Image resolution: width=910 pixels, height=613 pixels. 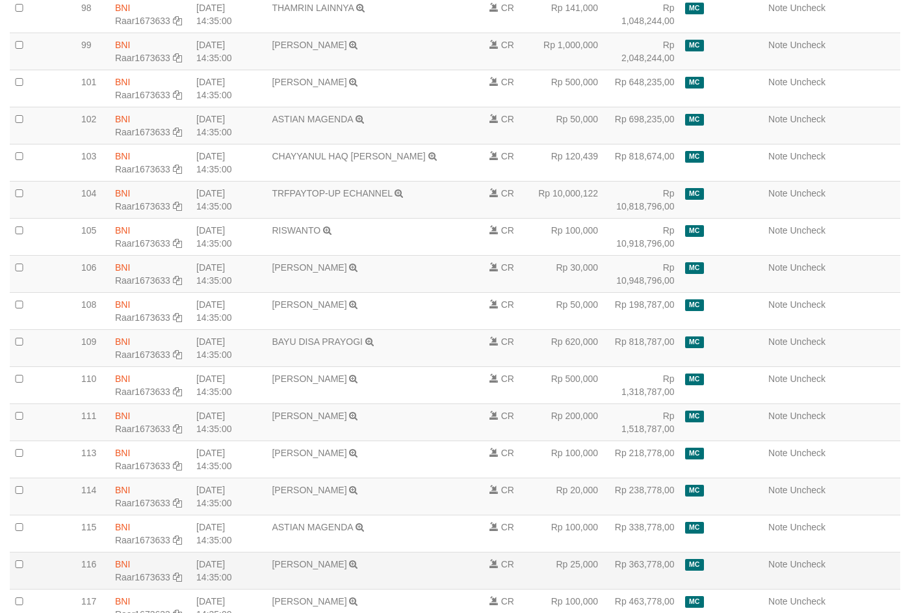 I want to click on a: THAMRIN LAINNYA, so click(x=313, y=8).